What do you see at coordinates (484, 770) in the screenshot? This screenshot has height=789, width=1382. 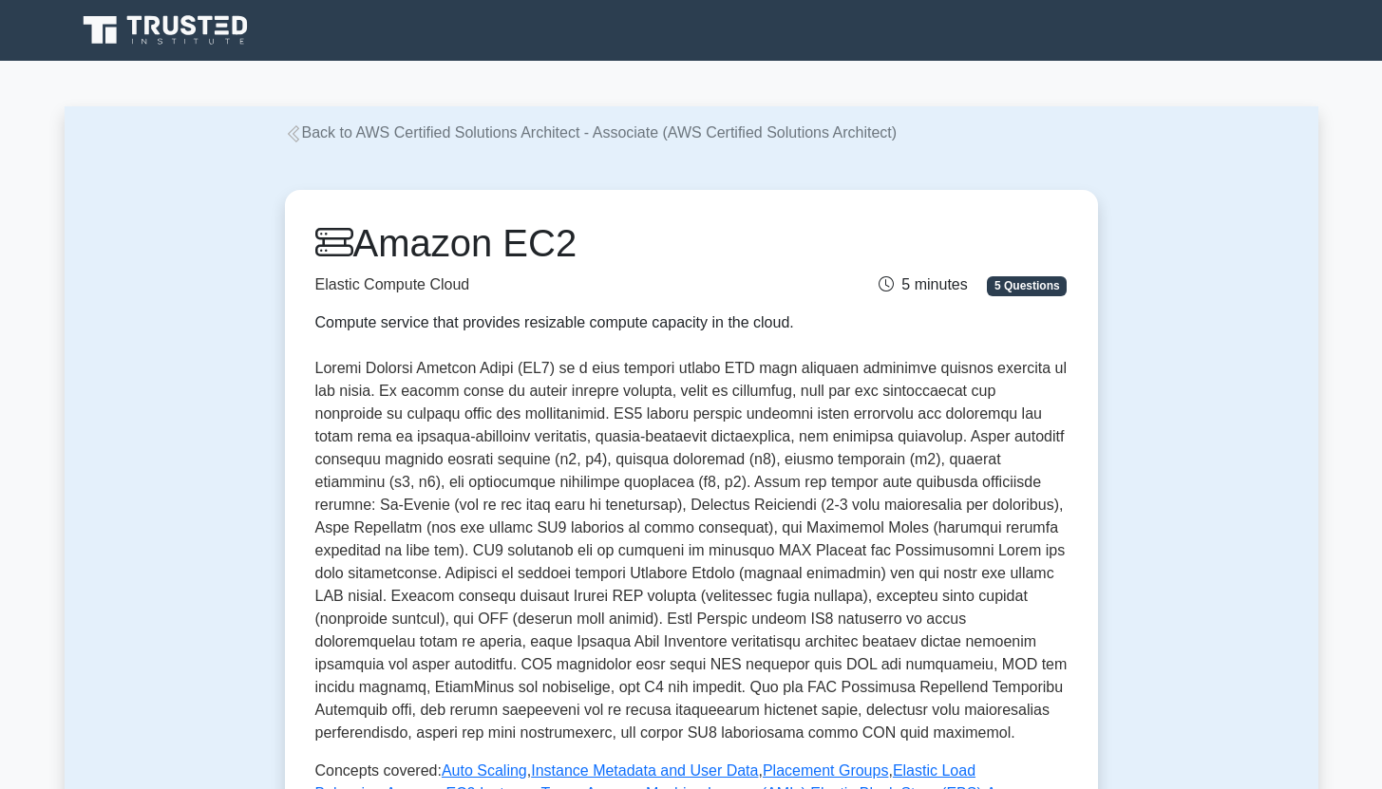 I see `a: Auto Scaling` at bounding box center [484, 770].